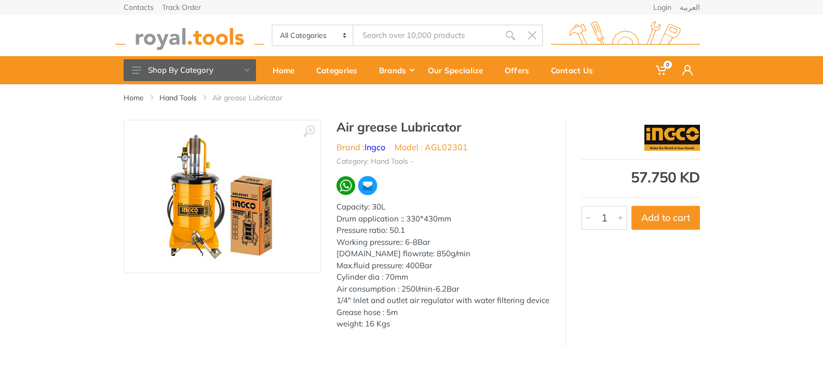 The width and height of the screenshot is (823, 380). I want to click on a: Ingco, so click(375, 147).